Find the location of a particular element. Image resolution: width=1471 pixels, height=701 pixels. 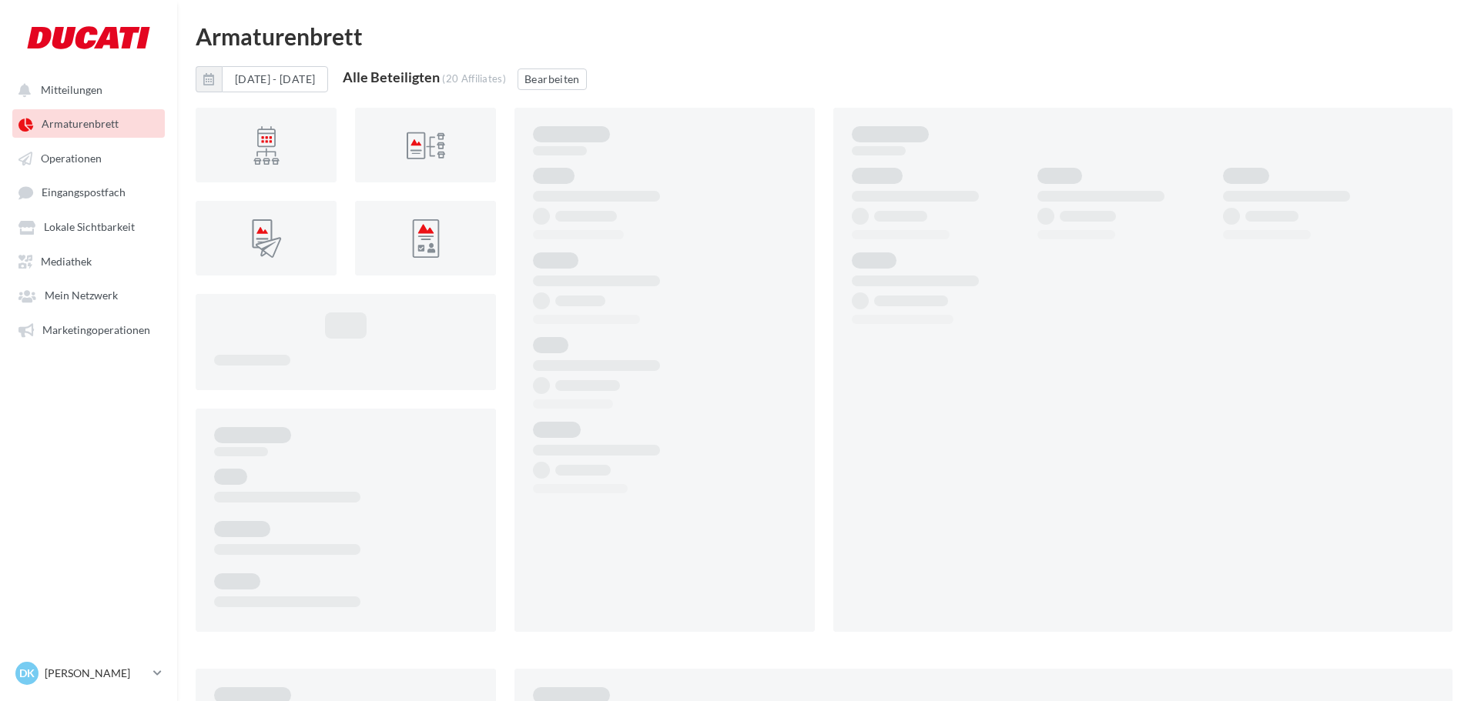

a: Operationen is located at coordinates (89, 158).